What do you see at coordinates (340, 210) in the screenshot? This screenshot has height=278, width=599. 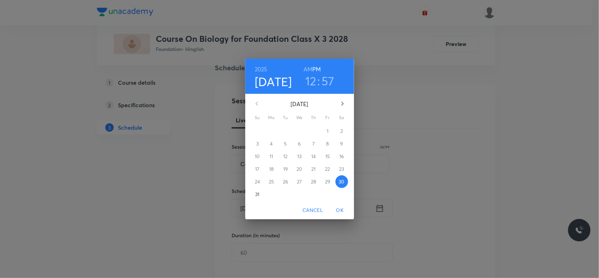 I see `span: OK` at bounding box center [340, 210].